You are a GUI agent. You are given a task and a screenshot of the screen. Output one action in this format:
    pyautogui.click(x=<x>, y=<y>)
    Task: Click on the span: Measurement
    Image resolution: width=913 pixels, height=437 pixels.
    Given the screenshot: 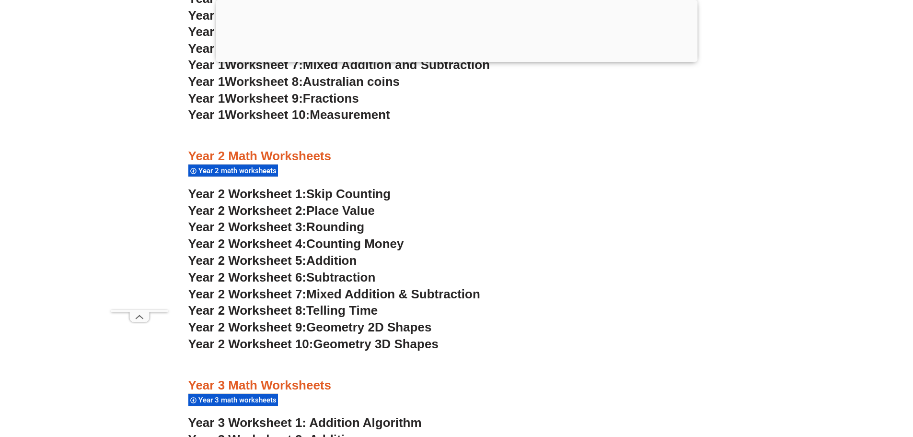 What is the action you would take?
    pyautogui.click(x=350, y=115)
    